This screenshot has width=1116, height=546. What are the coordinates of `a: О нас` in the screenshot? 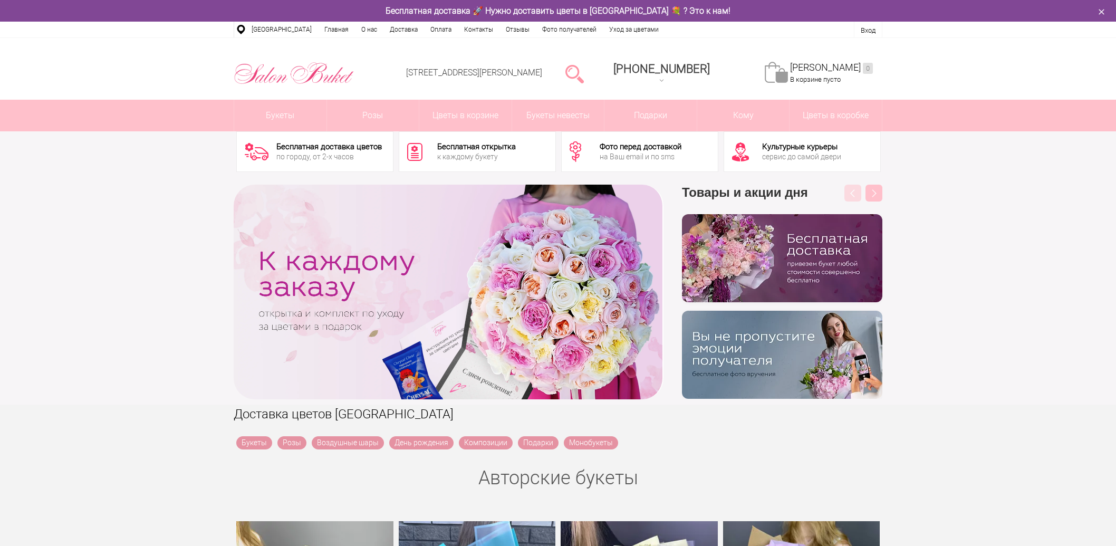 It's located at (369, 30).